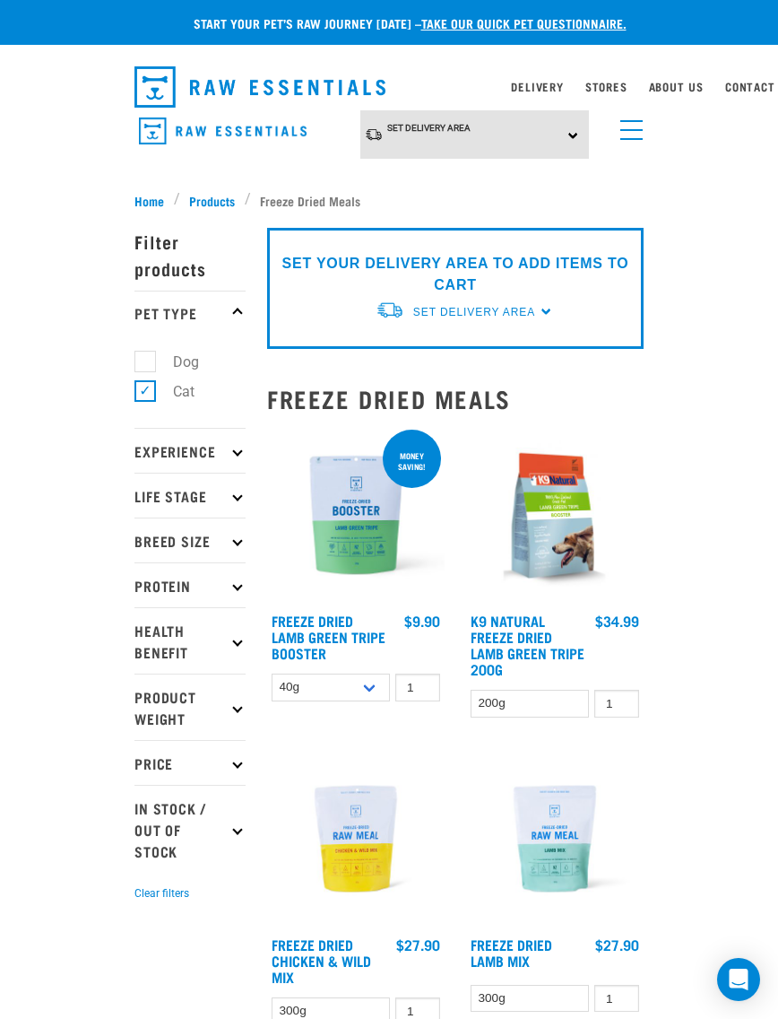 This screenshot has height=1019, width=778. Describe the element at coordinates (190, 255) in the screenshot. I see `p: Filter products` at that location.